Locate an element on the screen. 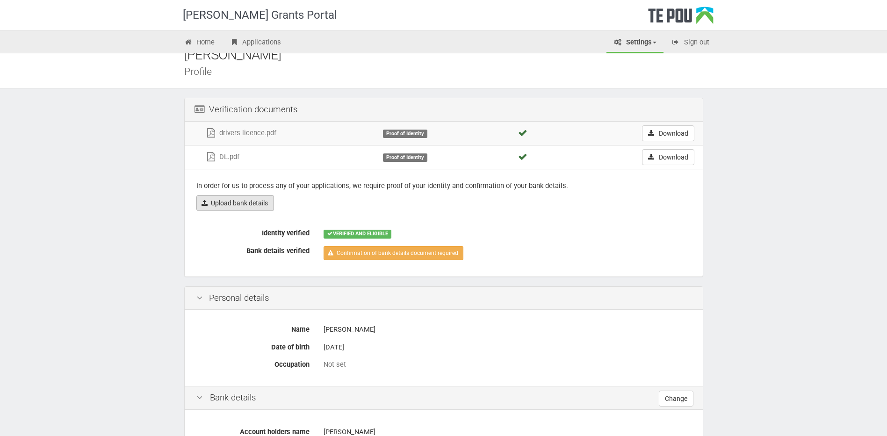  a: Applications is located at coordinates (255, 43).